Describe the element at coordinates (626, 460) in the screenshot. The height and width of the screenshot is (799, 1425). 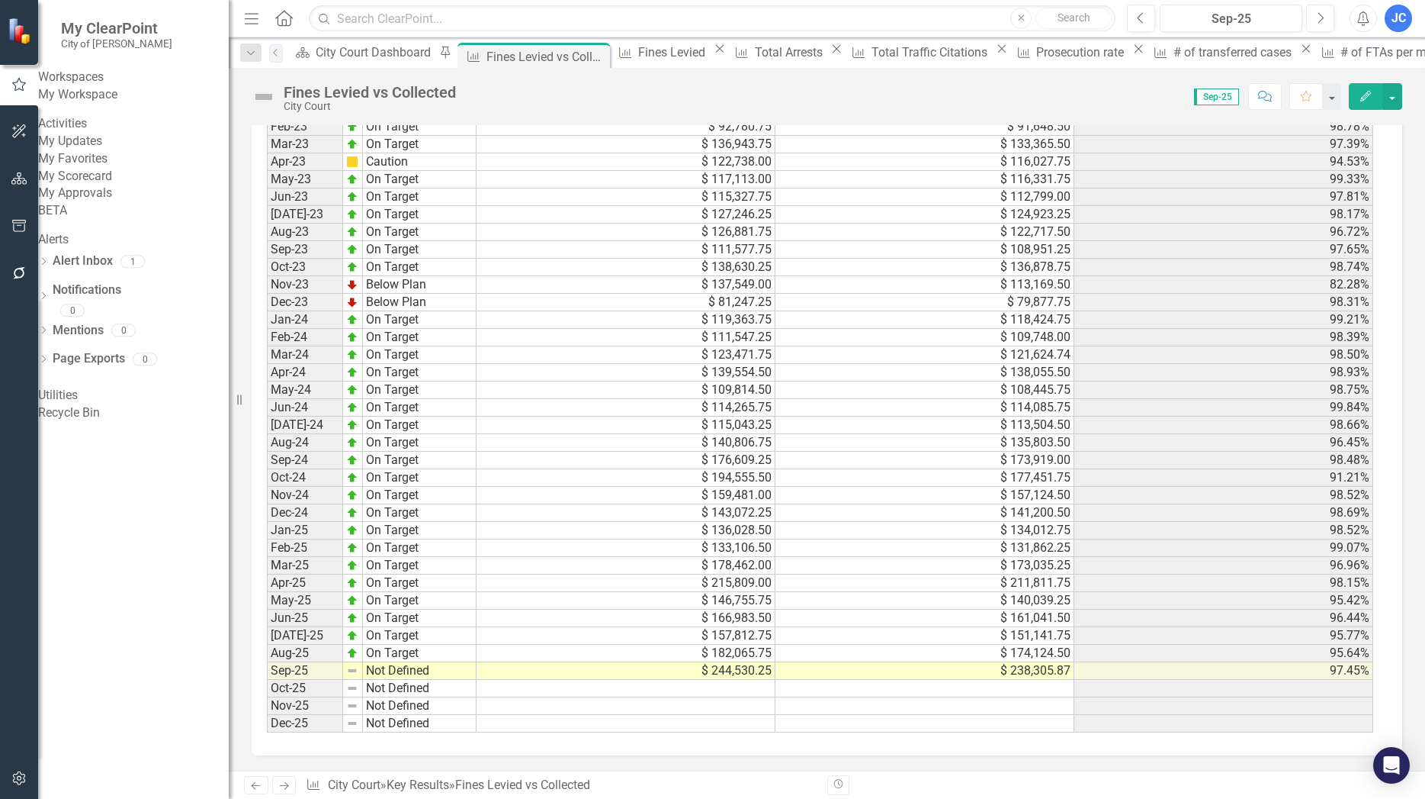
I see `td: $ 176,609.25` at that location.